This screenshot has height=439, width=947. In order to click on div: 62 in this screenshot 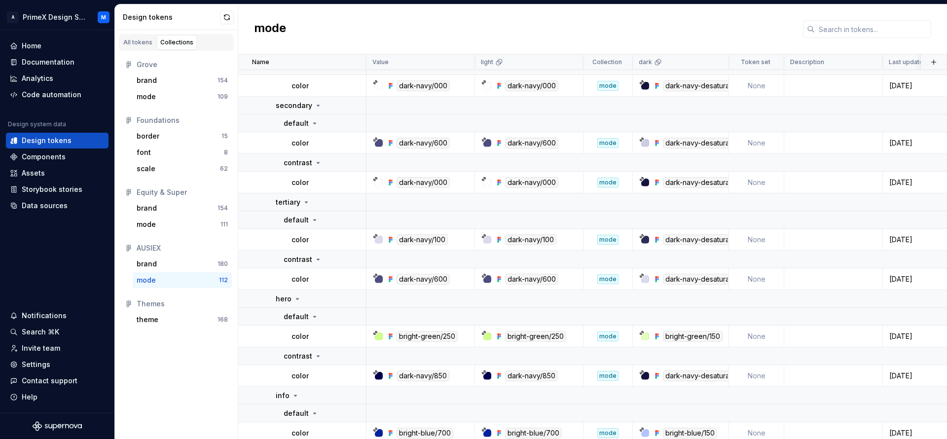, I will do `click(224, 169)`.